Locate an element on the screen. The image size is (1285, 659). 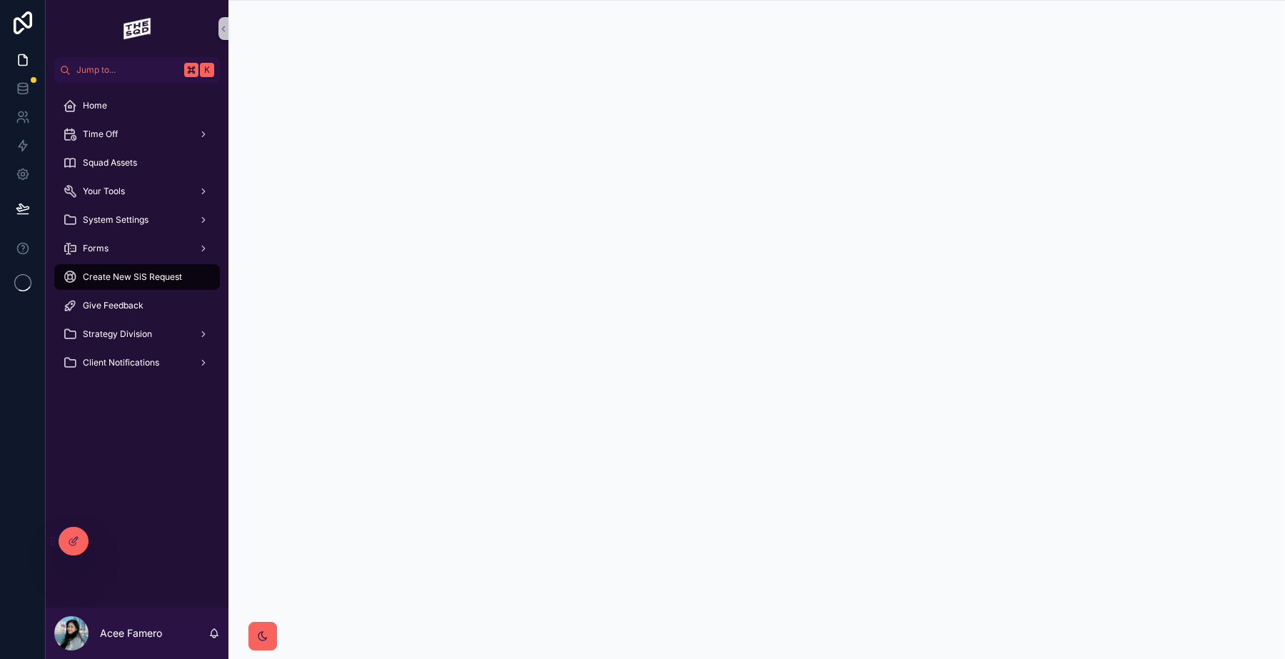
span: System Settings is located at coordinates (116, 220).